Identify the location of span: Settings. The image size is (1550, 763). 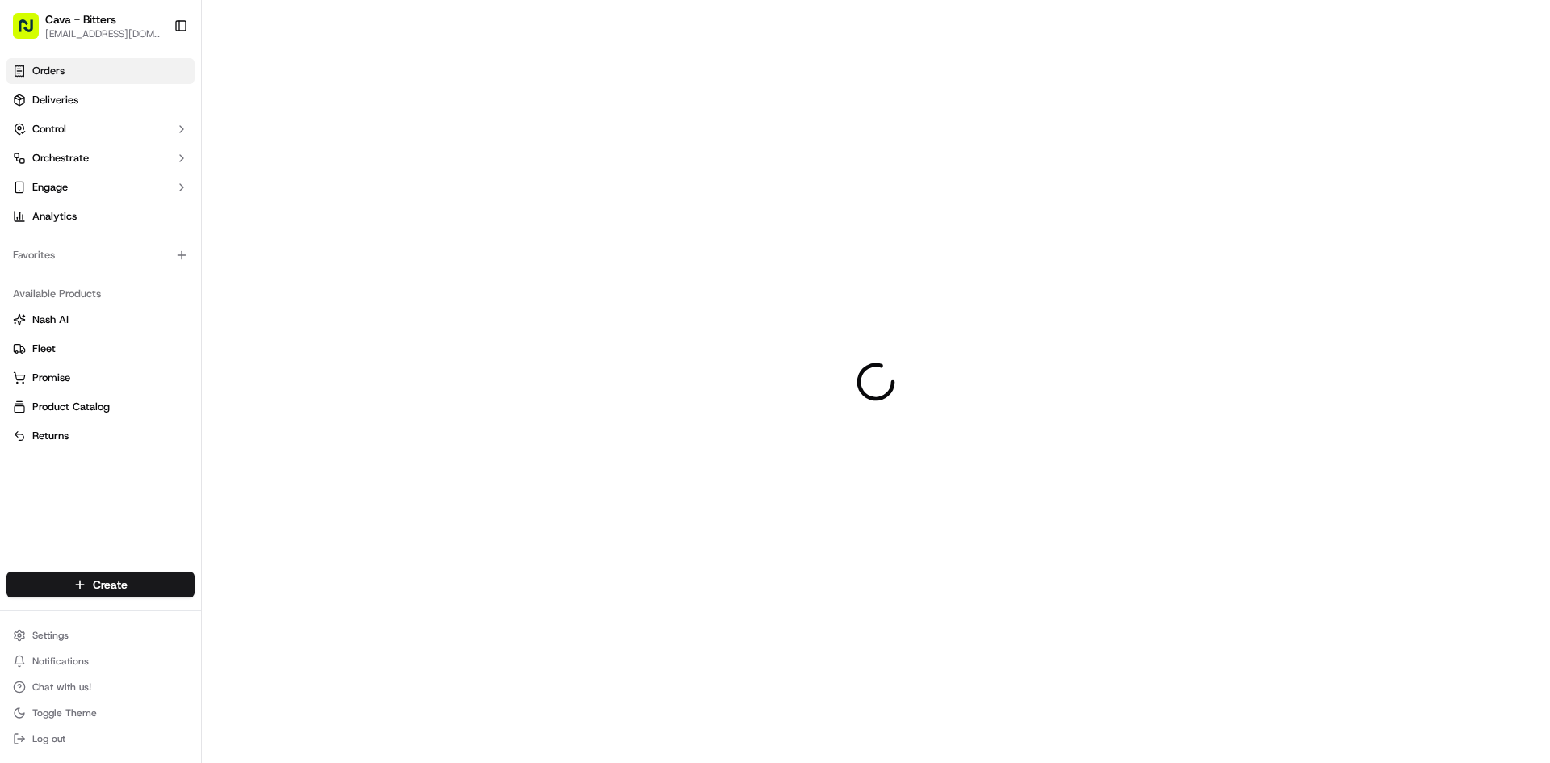
(50, 635).